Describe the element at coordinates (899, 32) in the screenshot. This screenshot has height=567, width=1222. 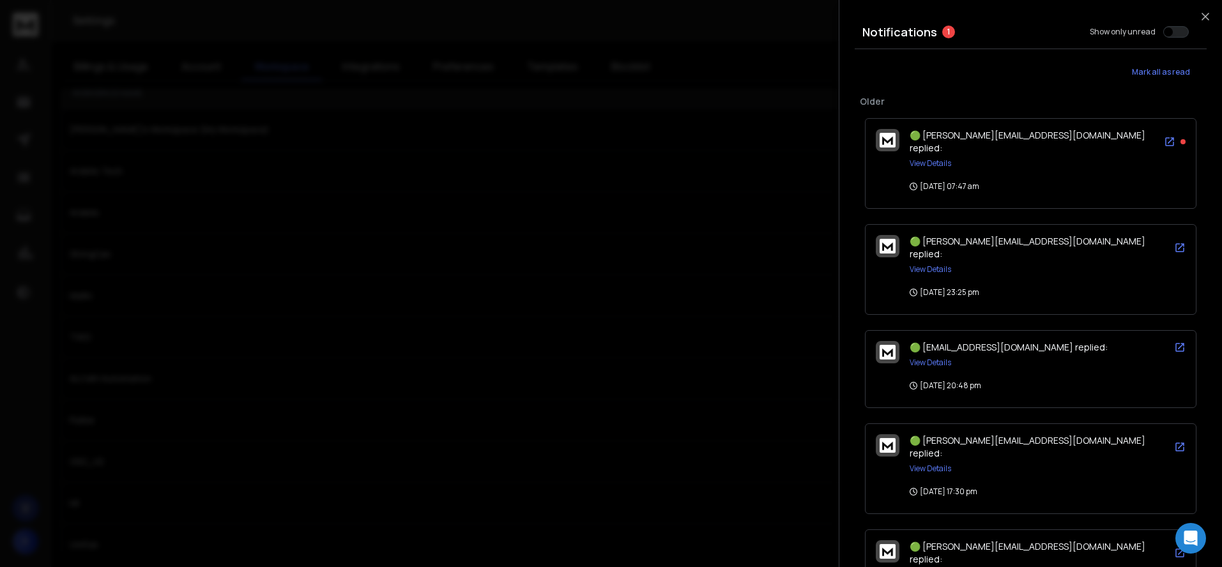
I see `h3: Notifications` at that location.